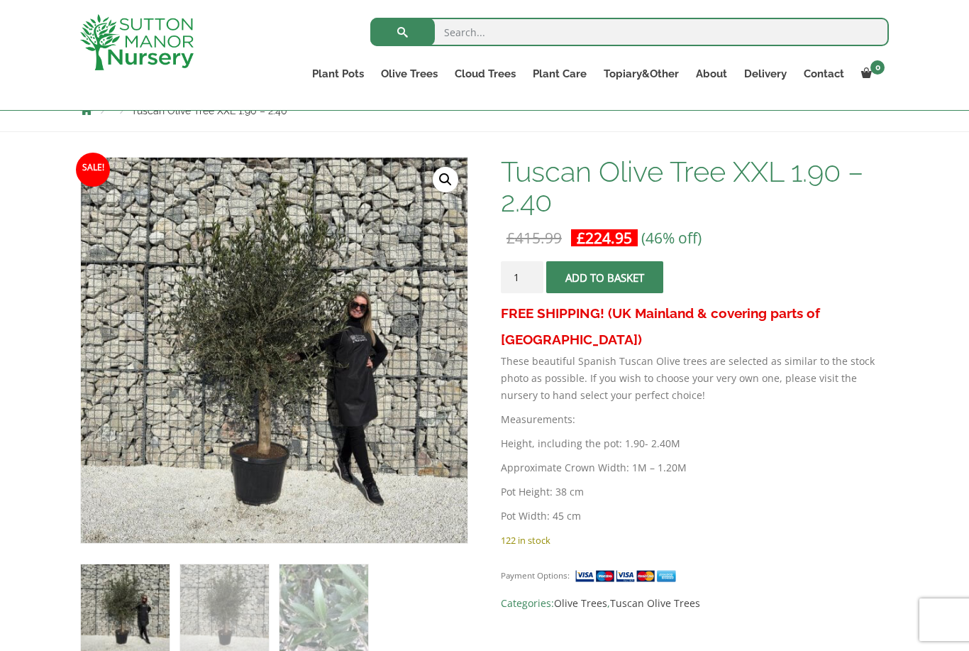  I want to click on span: Tuscan Olive Tree XXL 1.90 – 2.40, so click(209, 111).